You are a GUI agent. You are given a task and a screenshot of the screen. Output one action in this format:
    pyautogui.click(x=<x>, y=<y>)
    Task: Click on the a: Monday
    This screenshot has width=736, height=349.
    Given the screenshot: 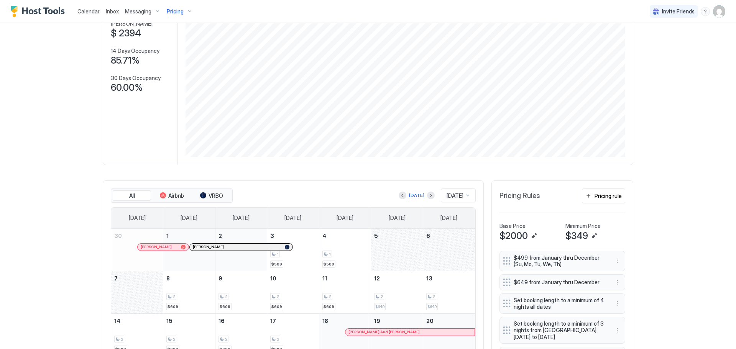 What is the action you would take?
    pyautogui.click(x=189, y=218)
    